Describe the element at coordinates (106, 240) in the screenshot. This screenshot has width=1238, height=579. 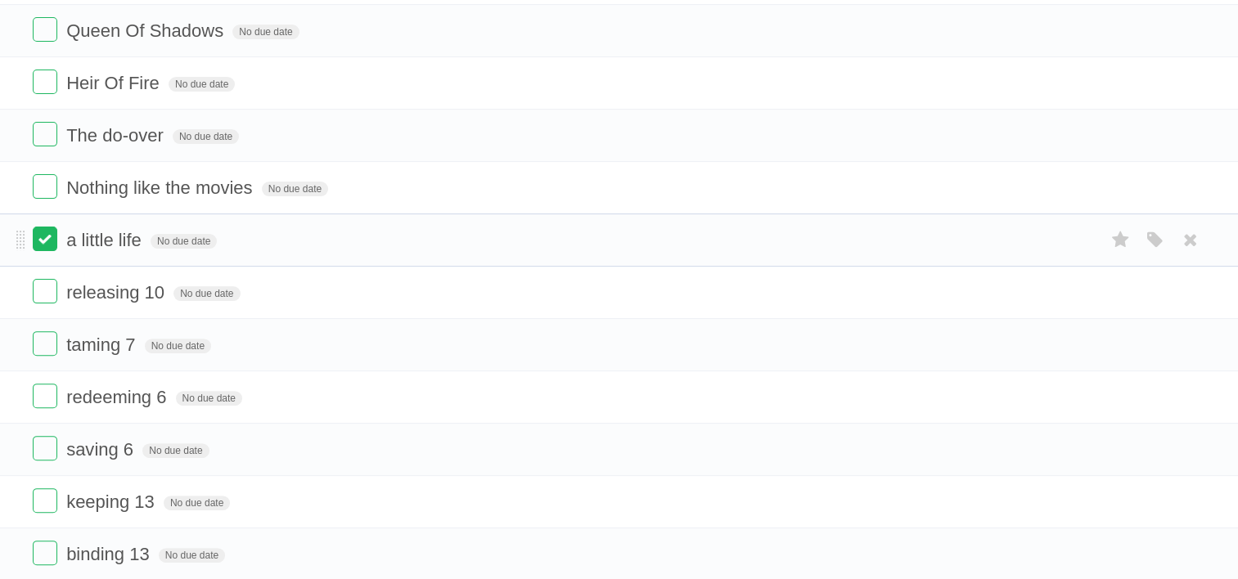
I see `span: a little life` at that location.